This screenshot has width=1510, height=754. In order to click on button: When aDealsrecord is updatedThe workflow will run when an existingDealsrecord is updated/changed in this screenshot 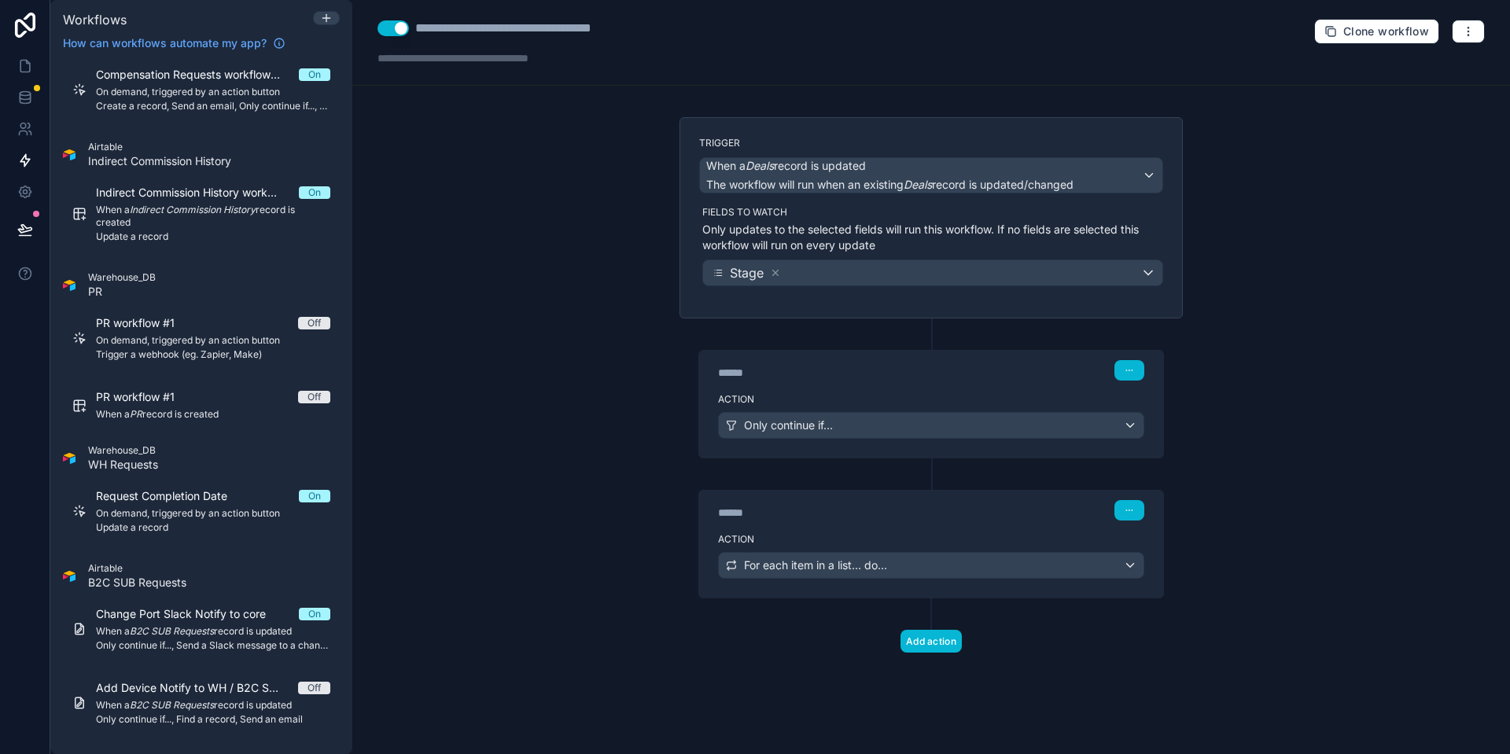, I will do `click(931, 175)`.